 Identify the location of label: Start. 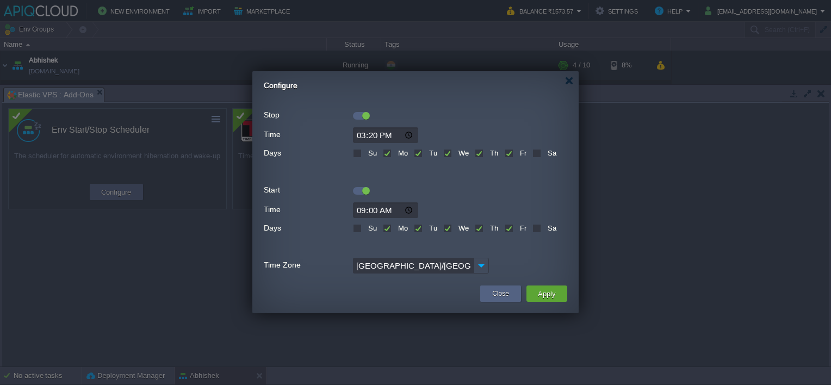
(308, 190).